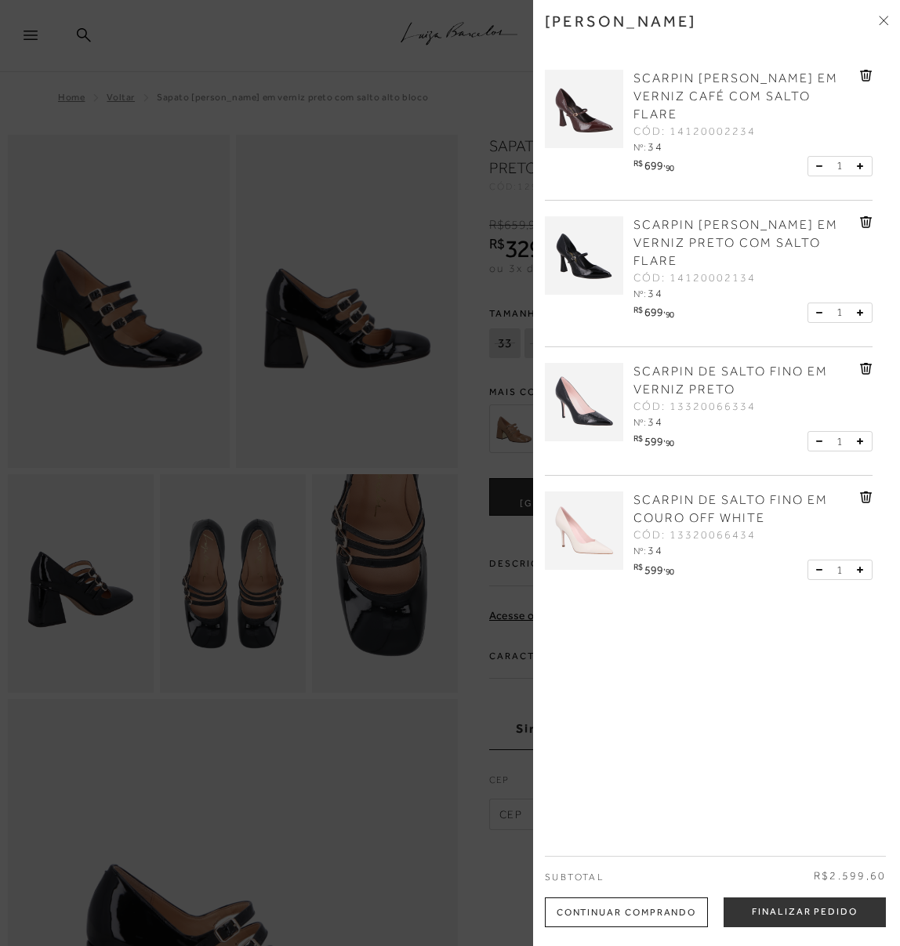 Image resolution: width=900 pixels, height=946 pixels. Describe the element at coordinates (730, 509) in the screenshot. I see `span: SCARPIN DE SALTO FINO EM COURO OFF WHITE` at that location.